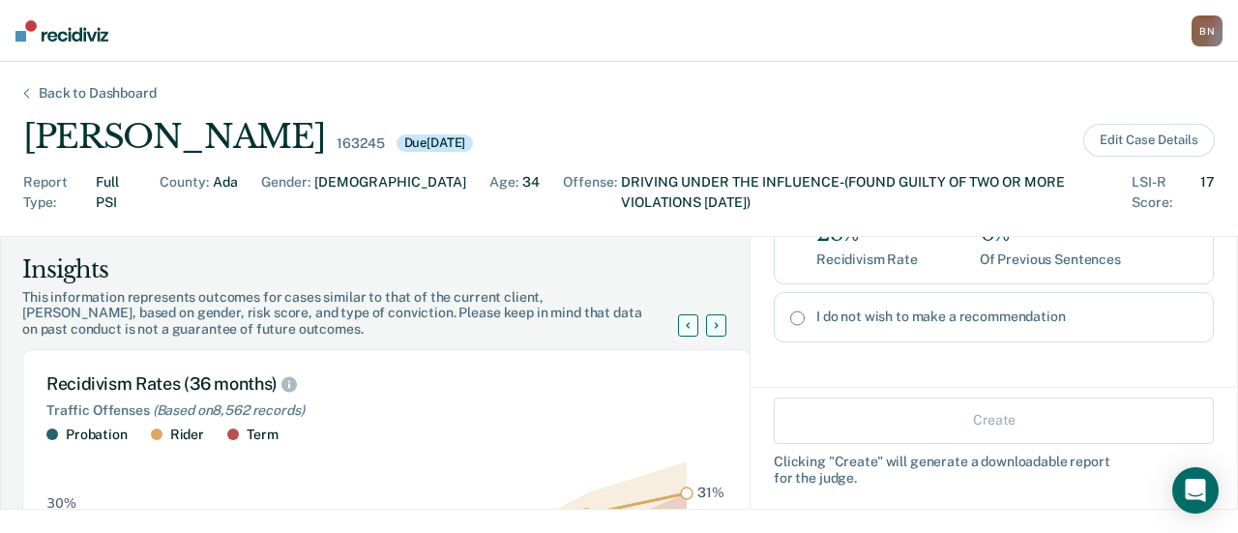 The image size is (1238, 533). What do you see at coordinates (97, 434) in the screenshot?
I see `div: Probation` at bounding box center [97, 434].